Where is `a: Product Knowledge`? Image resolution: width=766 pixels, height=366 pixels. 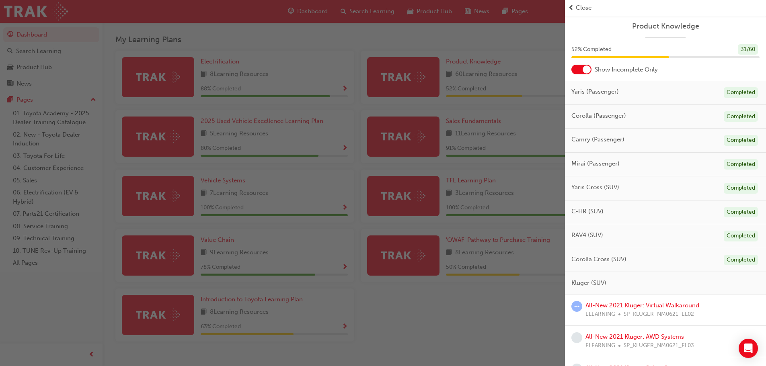 a: Product Knowledge is located at coordinates (665, 26).